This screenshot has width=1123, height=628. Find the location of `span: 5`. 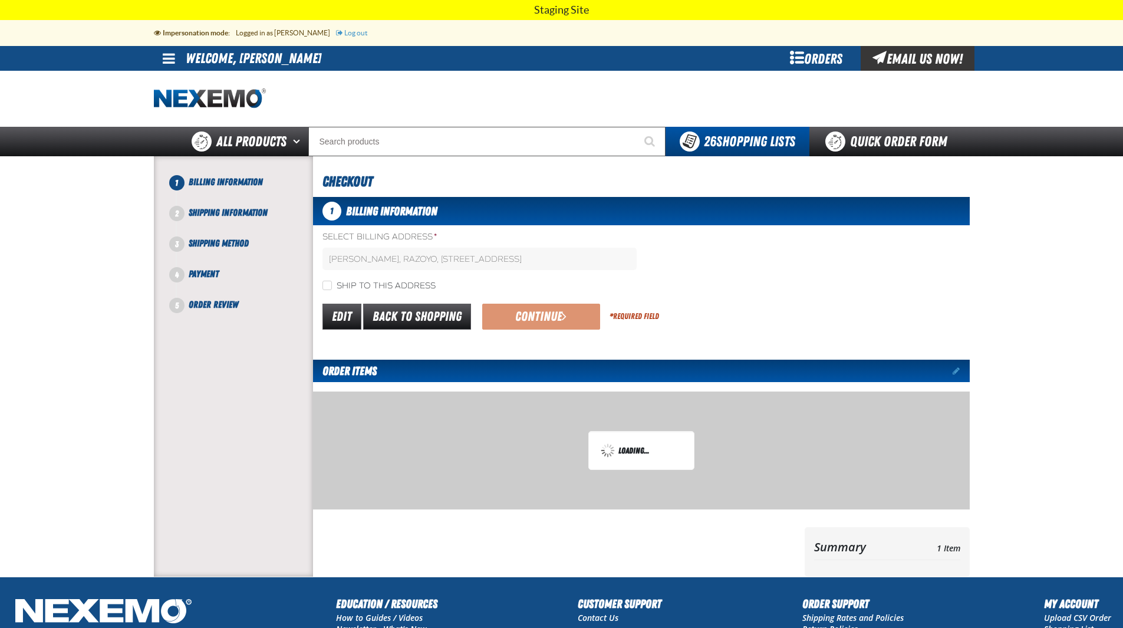

span: 5 is located at coordinates (177, 305).